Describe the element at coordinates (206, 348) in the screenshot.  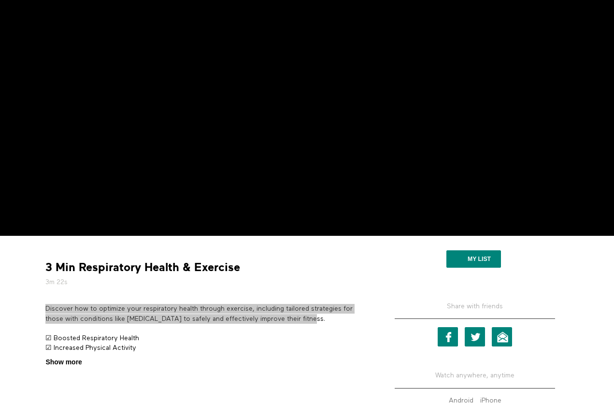
I see `p: ☑ Boosted Respiratory Health ☑ Increased Physical Activity ☑ Reduced Lung Toxins` at that location.